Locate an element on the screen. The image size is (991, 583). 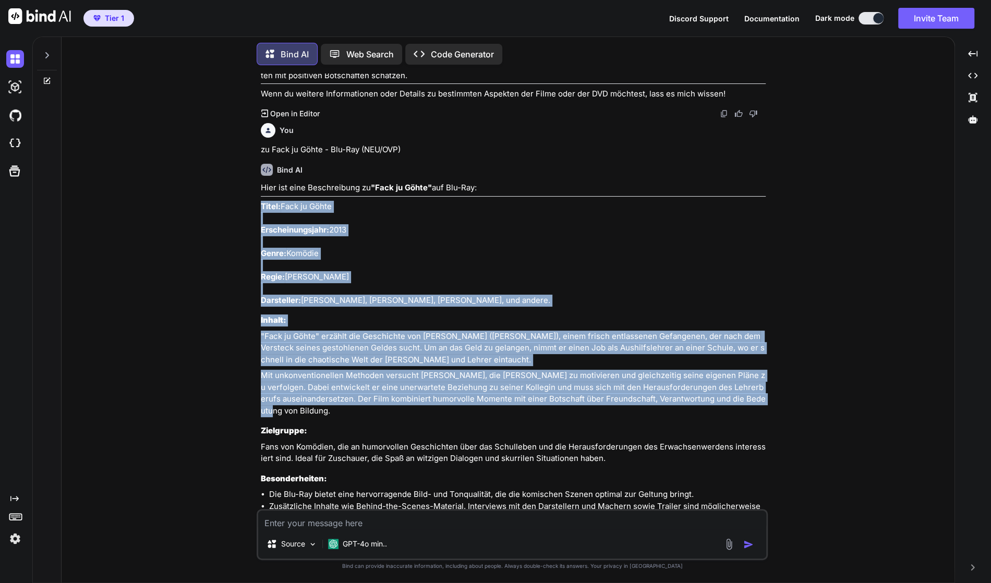
strong: Besonderheiten: is located at coordinates (294, 478).